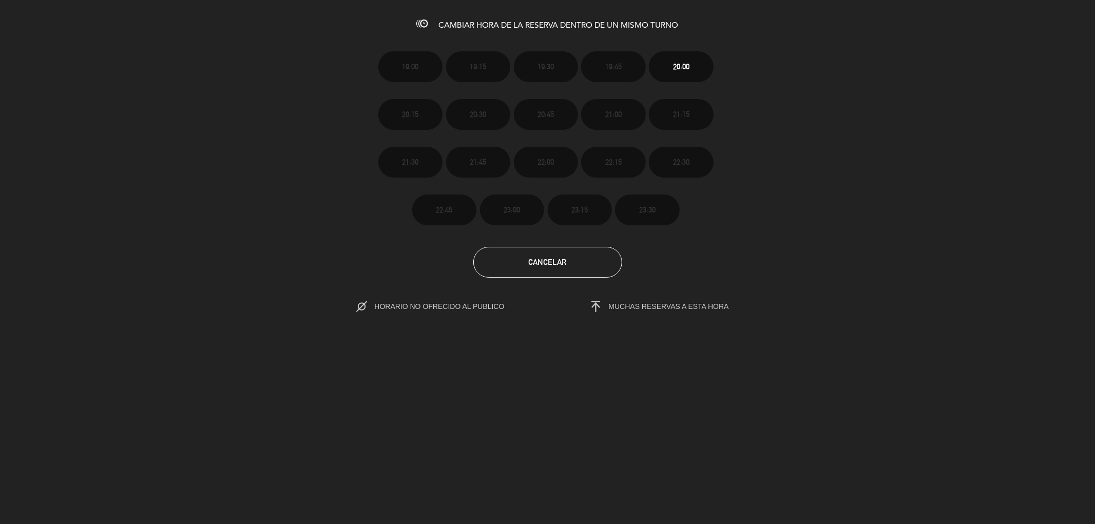 This screenshot has height=524, width=1095. What do you see at coordinates (548, 262) in the screenshot?
I see `span: Cancelar` at bounding box center [548, 262].